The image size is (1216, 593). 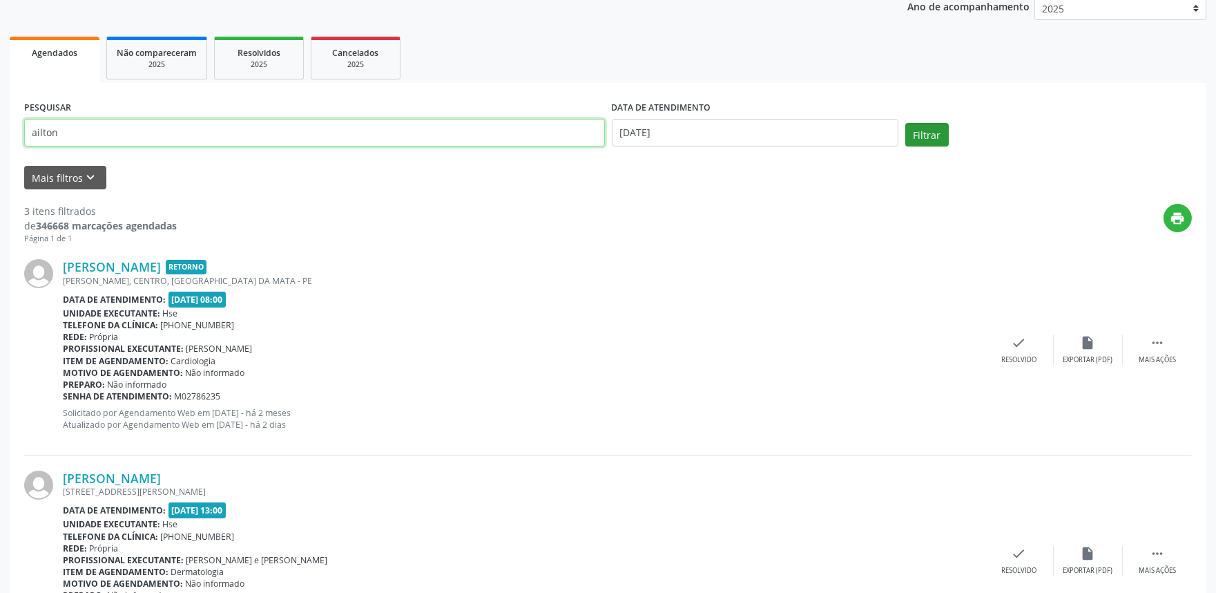 I want to click on span: Retorno, so click(x=186, y=267).